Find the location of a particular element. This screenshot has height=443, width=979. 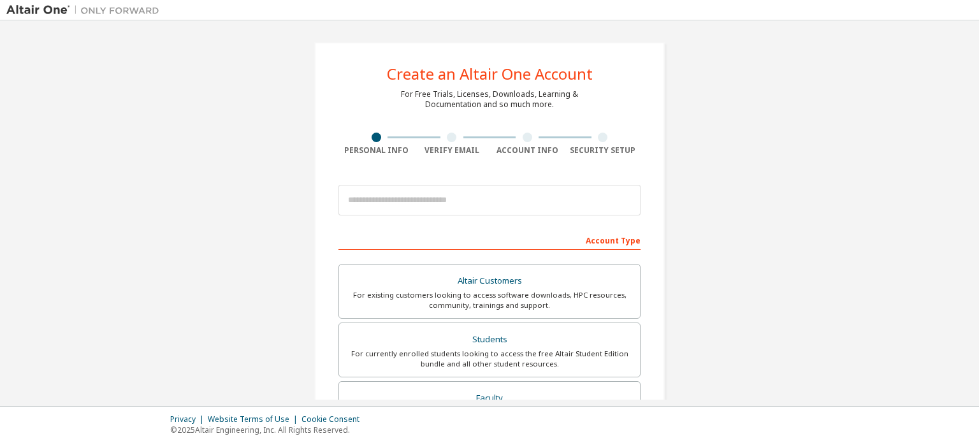

div: Website Terms of Use is located at coordinates (254, 420).